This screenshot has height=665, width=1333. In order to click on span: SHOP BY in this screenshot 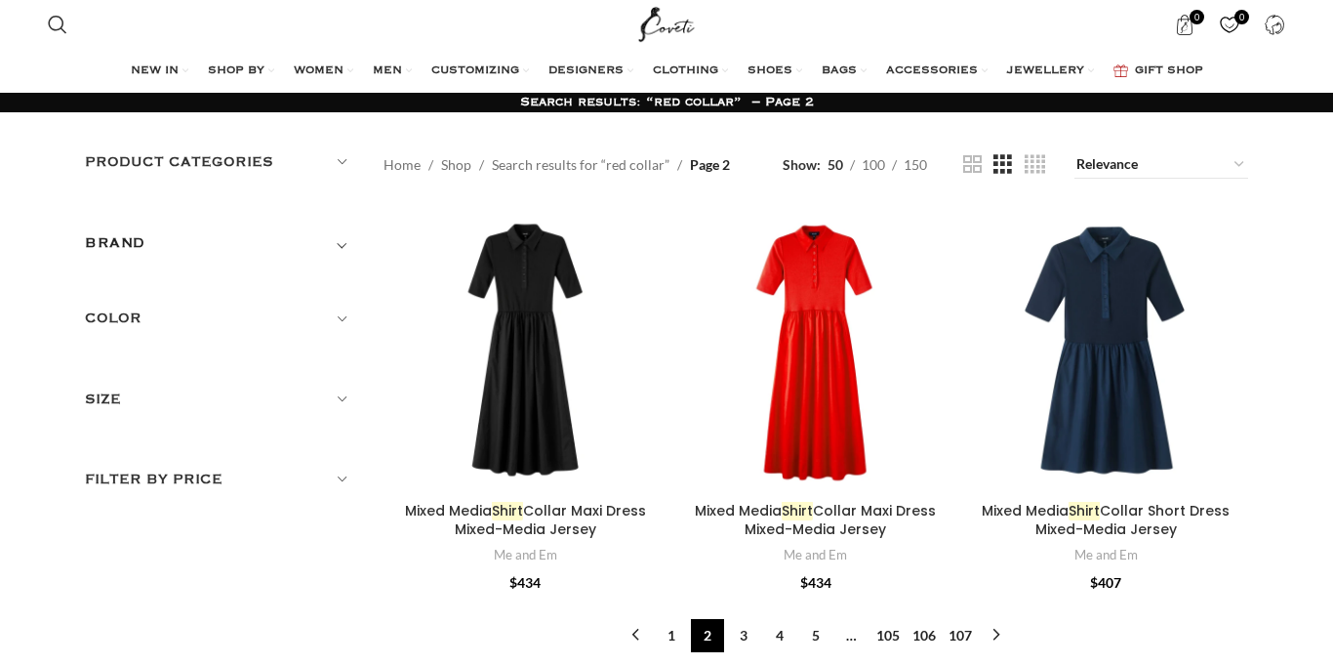, I will do `click(236, 71)`.